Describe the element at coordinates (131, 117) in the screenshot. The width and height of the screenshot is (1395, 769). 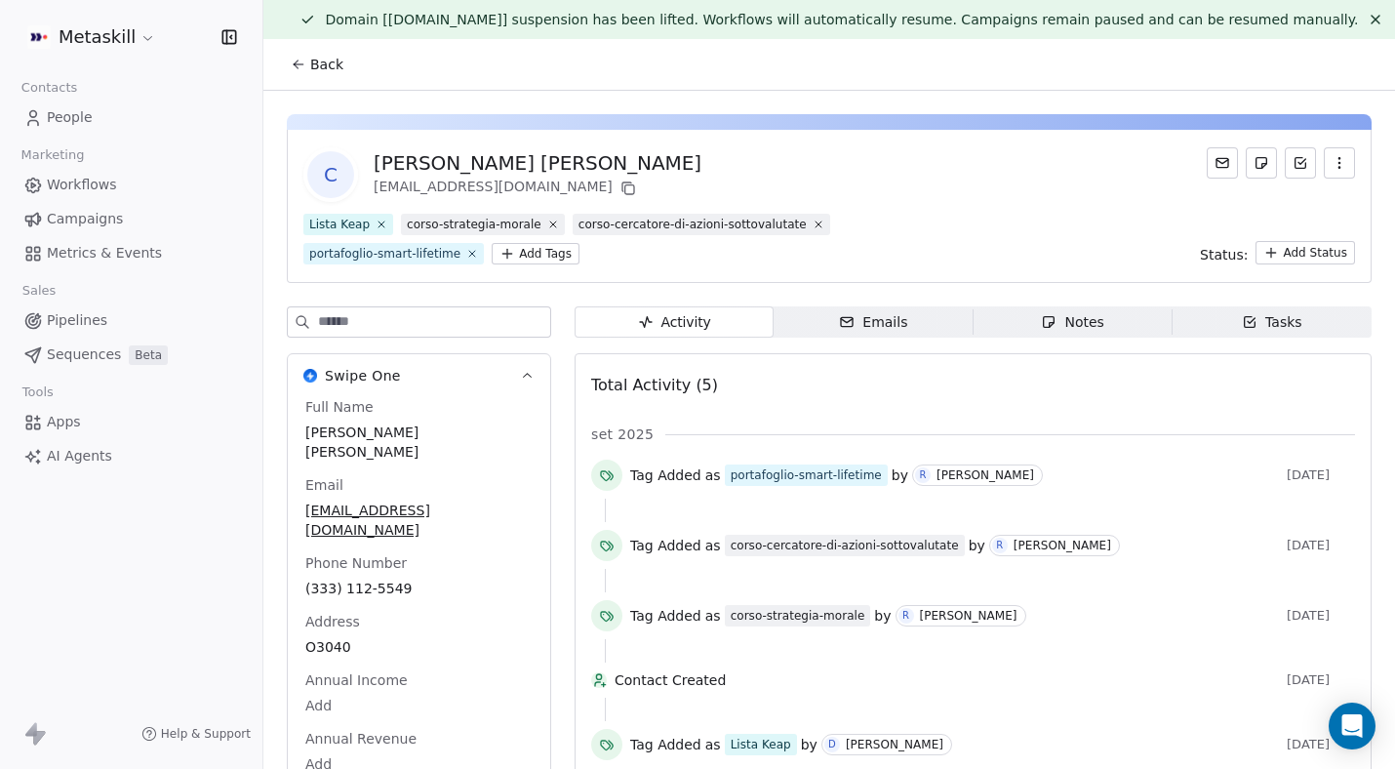
I see `a: People` at that location.